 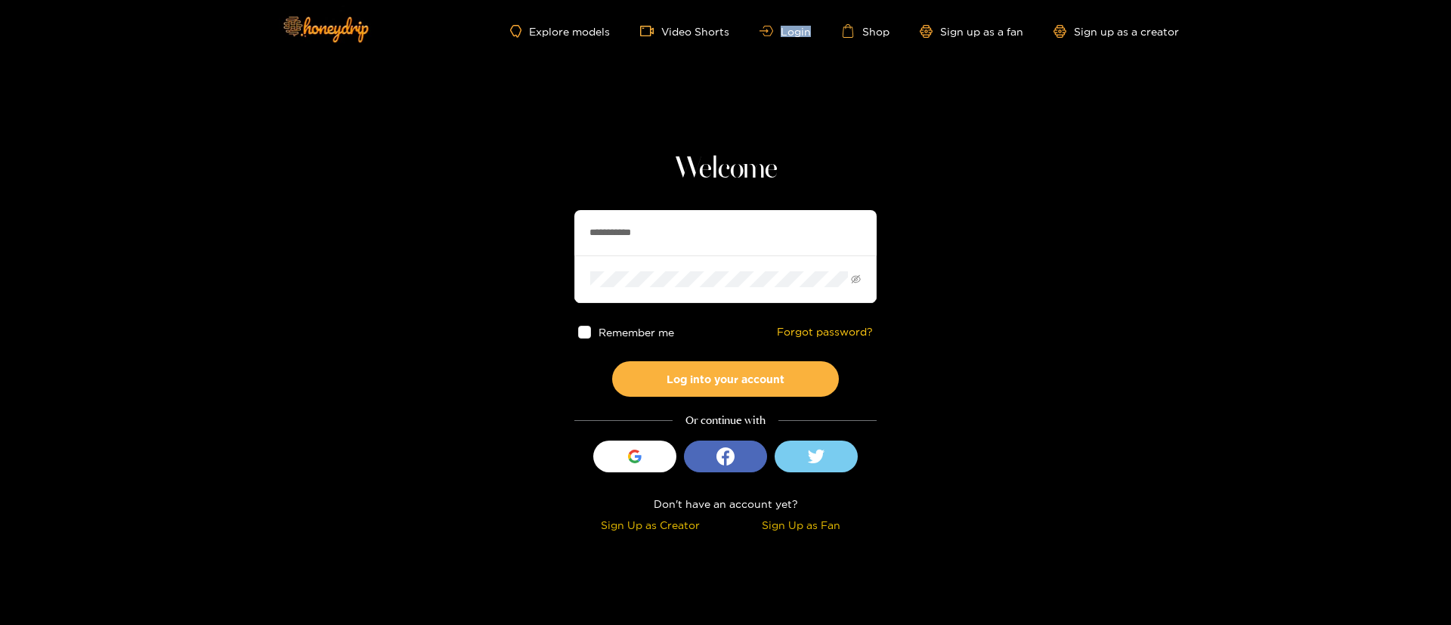 I want to click on a: Forgot password?, so click(x=824, y=332).